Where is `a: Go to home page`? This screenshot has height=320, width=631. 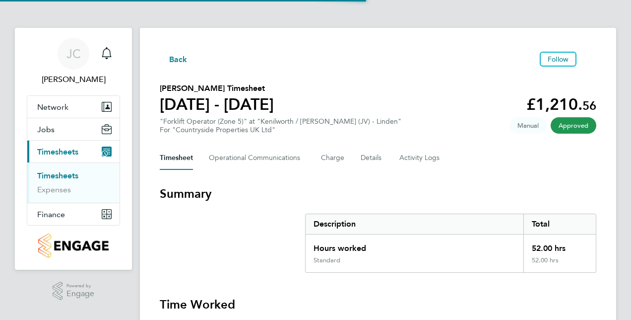
a: Go to home page is located at coordinates (73, 245).